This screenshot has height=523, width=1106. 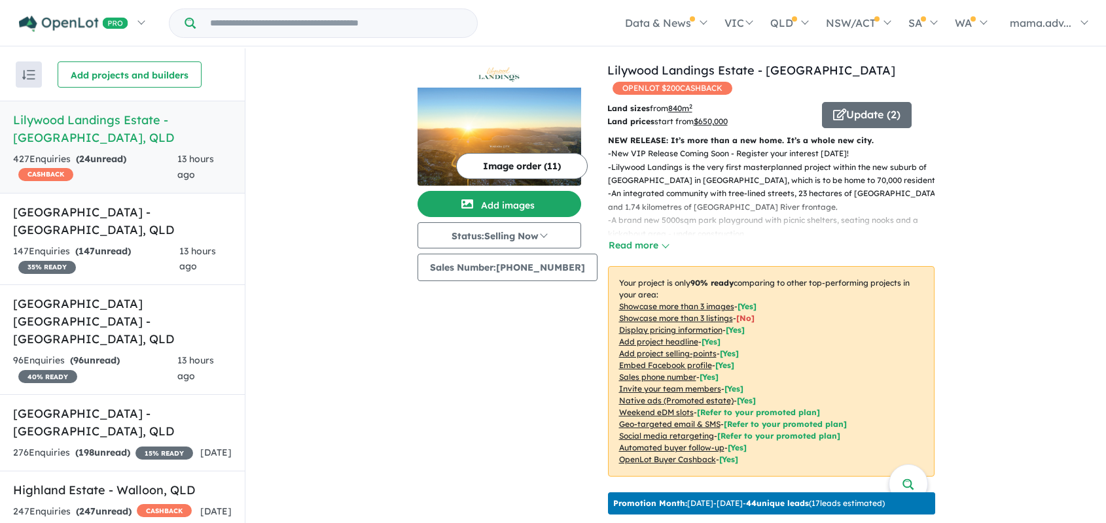 I want to click on div: 427 Enquir ies, so click(x=95, y=168).